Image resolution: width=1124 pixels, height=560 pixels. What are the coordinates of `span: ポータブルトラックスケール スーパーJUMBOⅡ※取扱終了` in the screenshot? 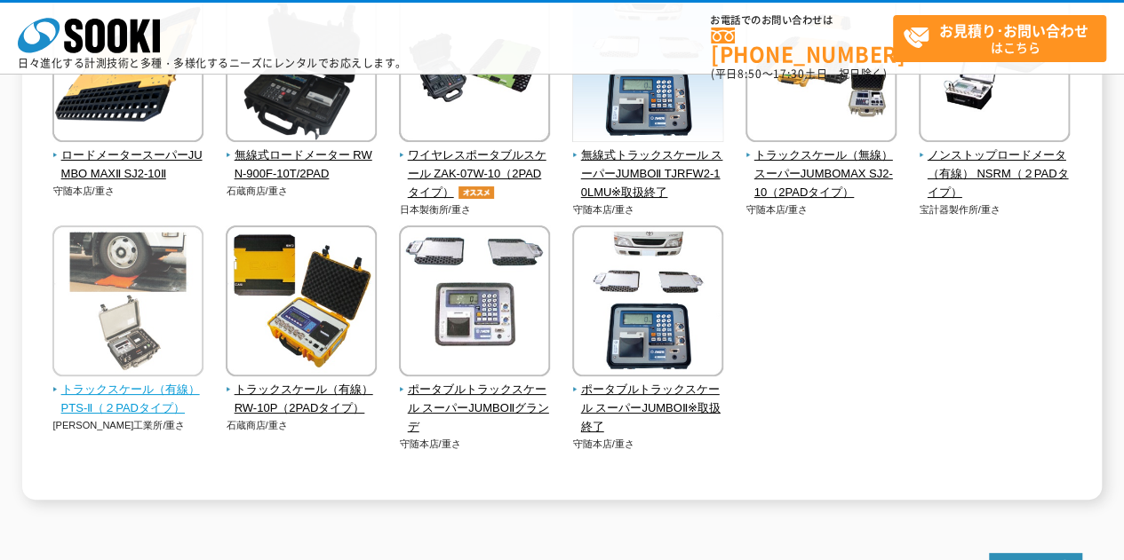 It's located at (648, 409).